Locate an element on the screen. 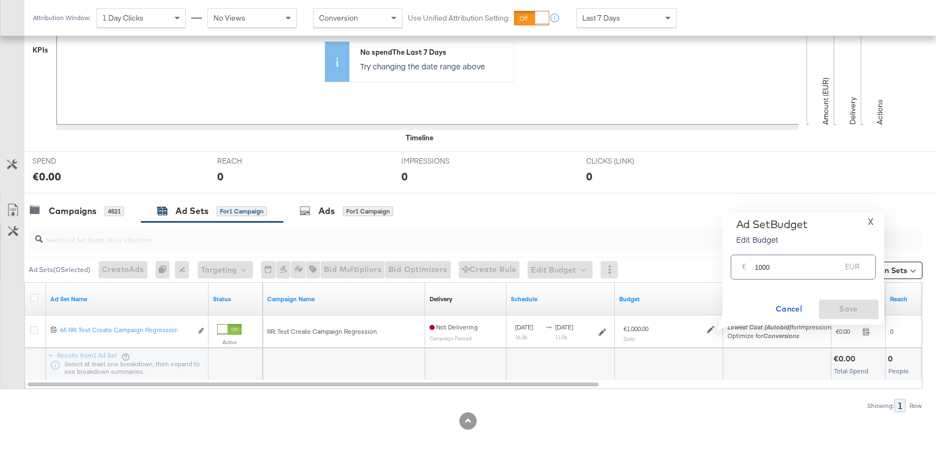 The width and height of the screenshot is (936, 460). span: Not Delivering is located at coordinates (454, 327).